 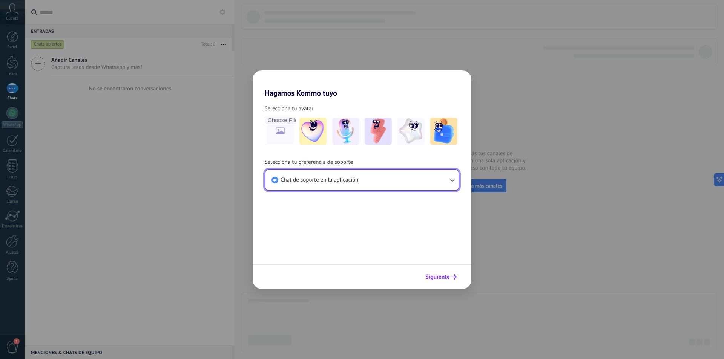 I want to click on h2: Hagamos Kommo tuyo, so click(x=362, y=84).